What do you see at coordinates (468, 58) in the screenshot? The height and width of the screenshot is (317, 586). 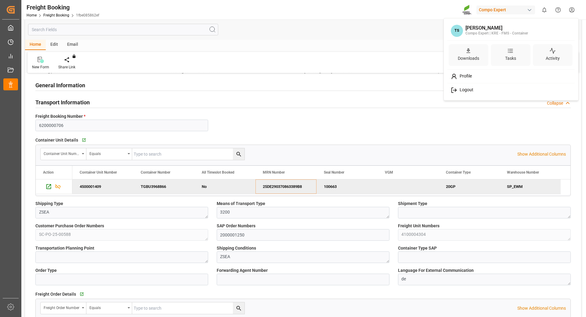 I see `div: Downloads` at bounding box center [468, 58].